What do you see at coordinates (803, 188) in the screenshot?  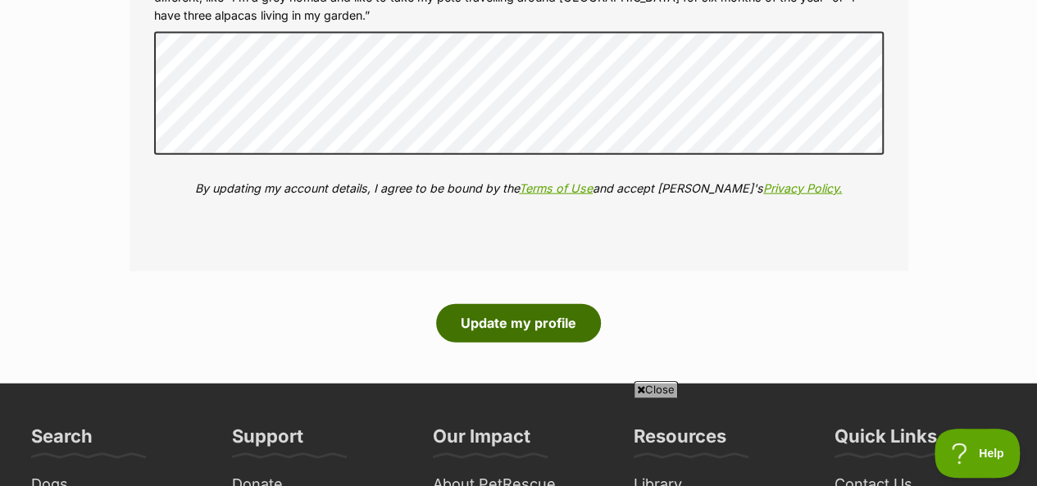 I see `a: Privacy Policy.` at bounding box center [803, 188].